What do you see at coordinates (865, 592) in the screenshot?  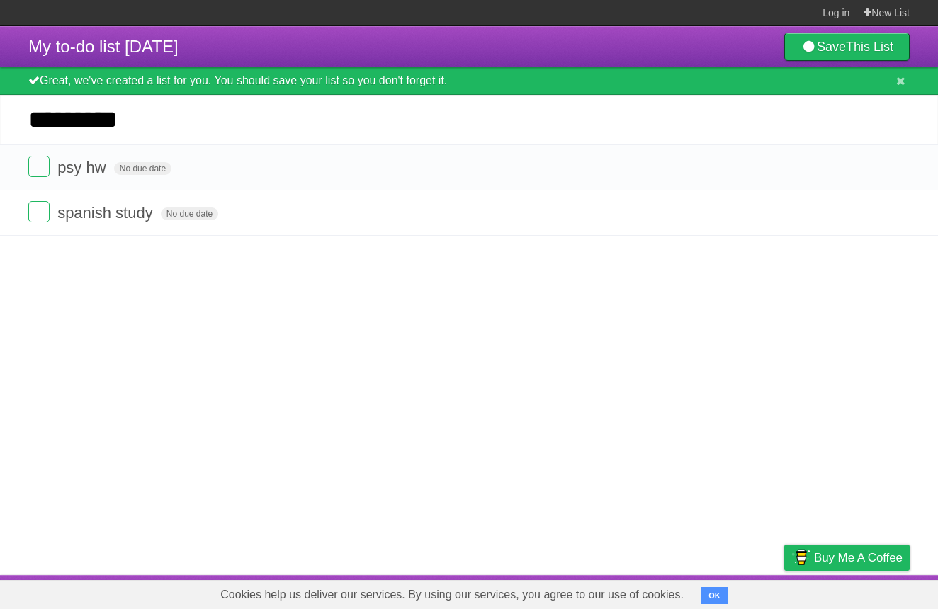 I see `a: Suggest a feature` at bounding box center [865, 592].